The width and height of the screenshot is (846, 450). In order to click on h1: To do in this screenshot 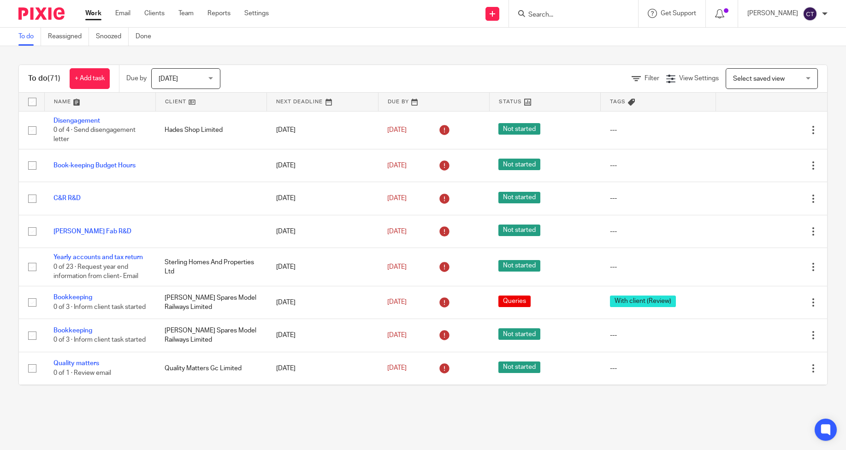, I will do `click(44, 78)`.